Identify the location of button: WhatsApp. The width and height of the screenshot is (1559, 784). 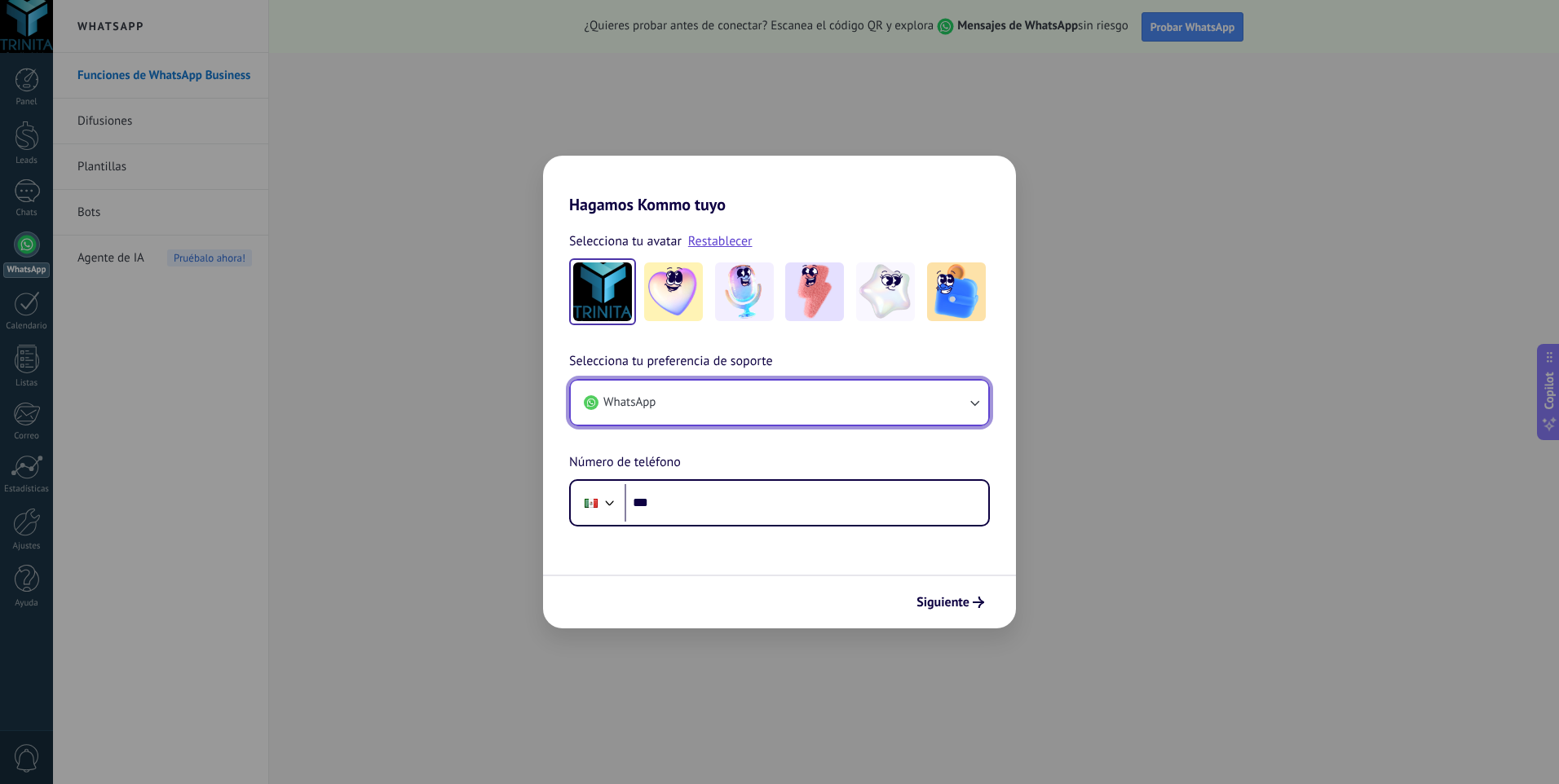
(779, 403).